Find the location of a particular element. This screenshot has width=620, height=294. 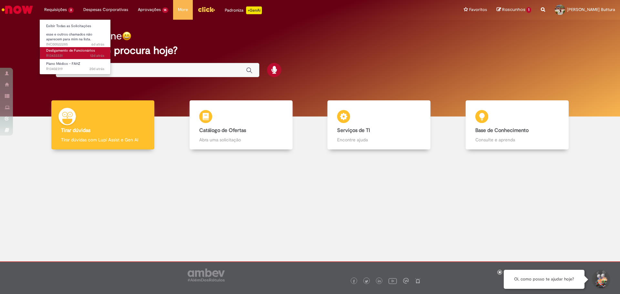

span: 20d atrás is located at coordinates (97, 69).